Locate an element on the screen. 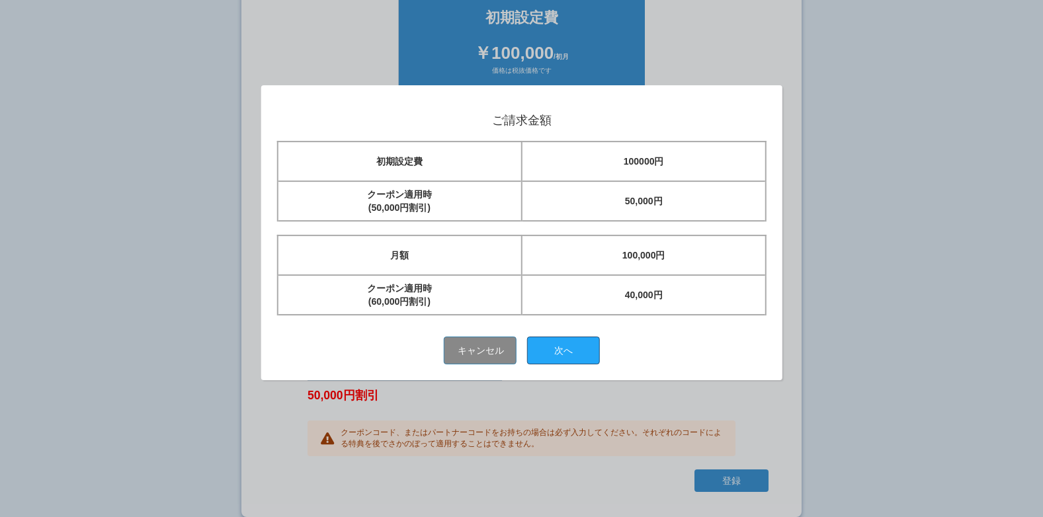 The image size is (1043, 517). td: クーポン適用時 (50,000円割引) is located at coordinates (399, 201).